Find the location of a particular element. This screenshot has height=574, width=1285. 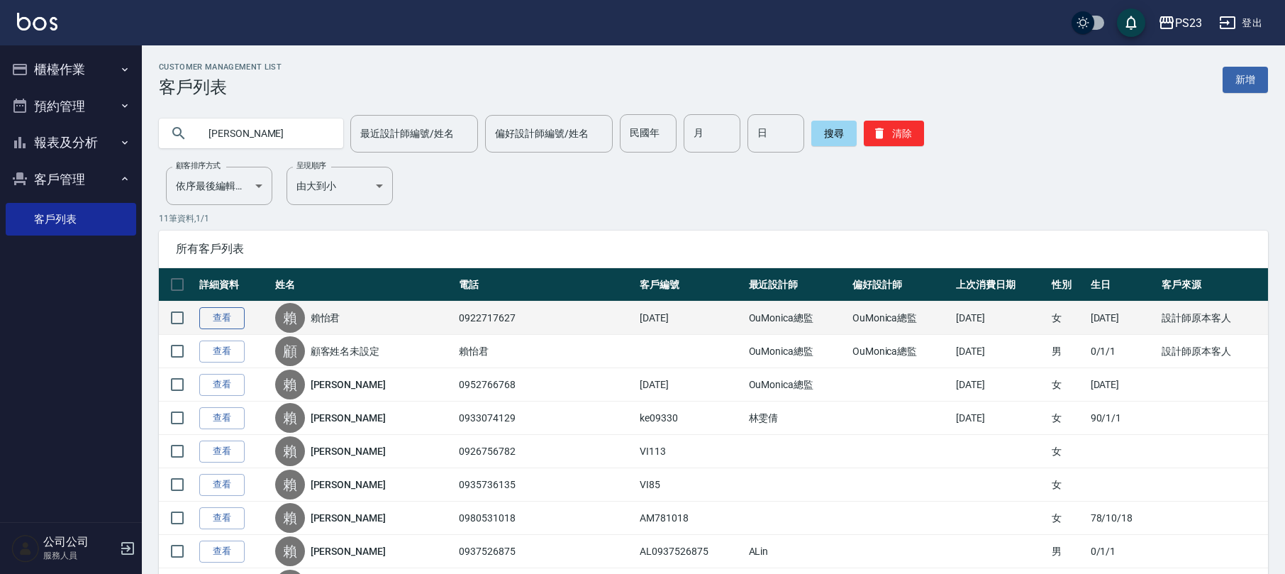

p: 11 筆資料, 1 / 1 is located at coordinates (713, 218).